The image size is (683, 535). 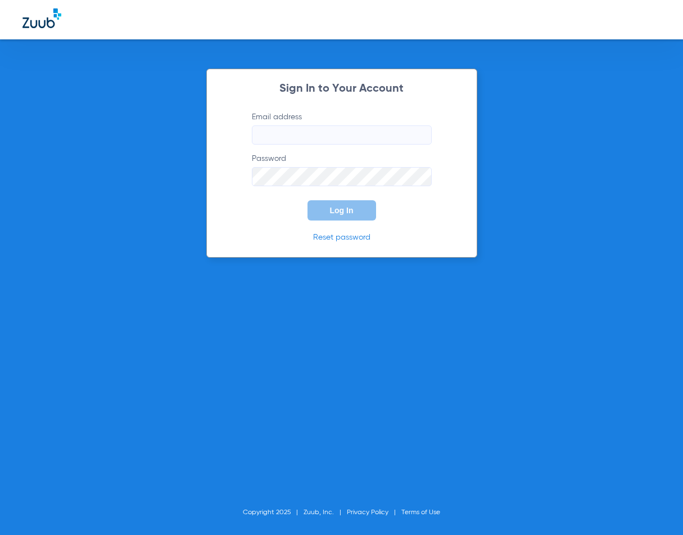 I want to click on a: Reset password, so click(x=342, y=237).